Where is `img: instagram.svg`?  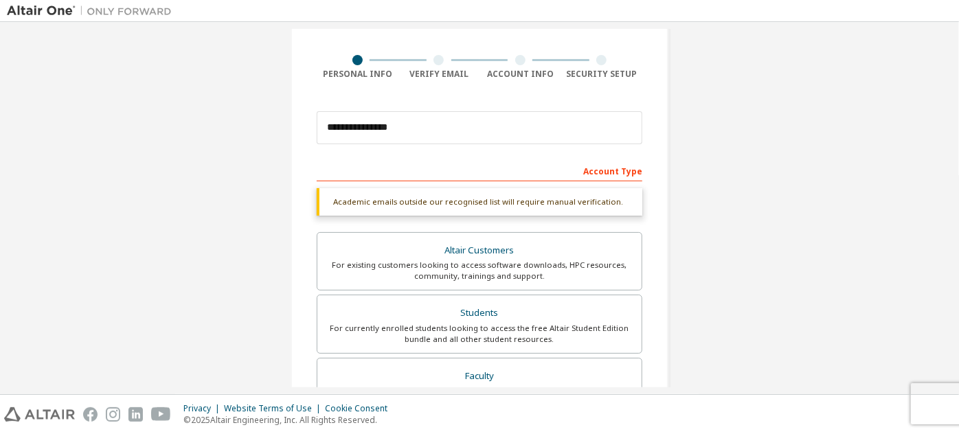 img: instagram.svg is located at coordinates (113, 414).